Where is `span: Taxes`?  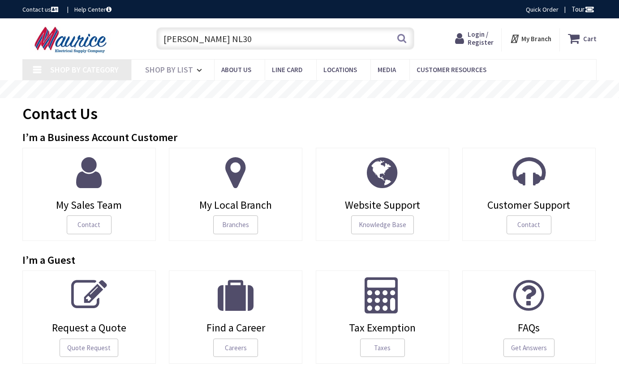
span: Taxes is located at coordinates (383, 348).